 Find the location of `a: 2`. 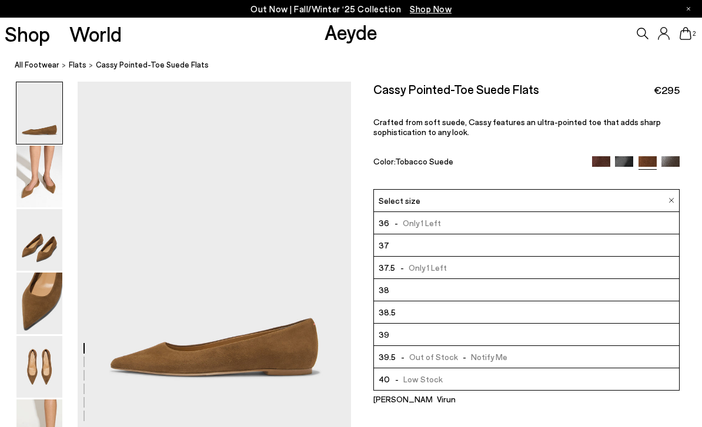

a: 2 is located at coordinates (685, 33).